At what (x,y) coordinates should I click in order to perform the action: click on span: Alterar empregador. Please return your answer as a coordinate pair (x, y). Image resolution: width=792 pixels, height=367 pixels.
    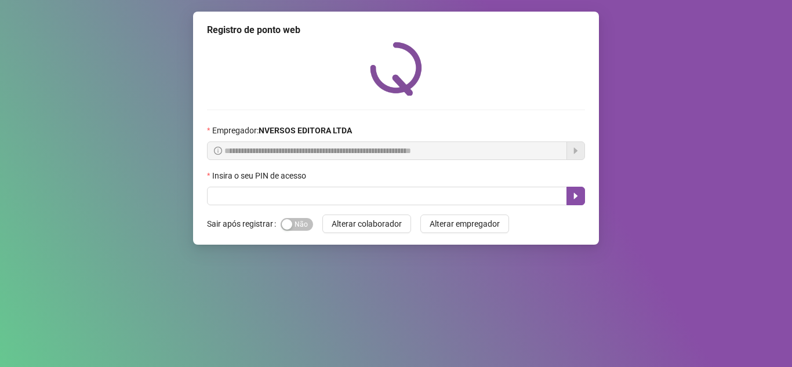
    Looking at the image, I should click on (464, 224).